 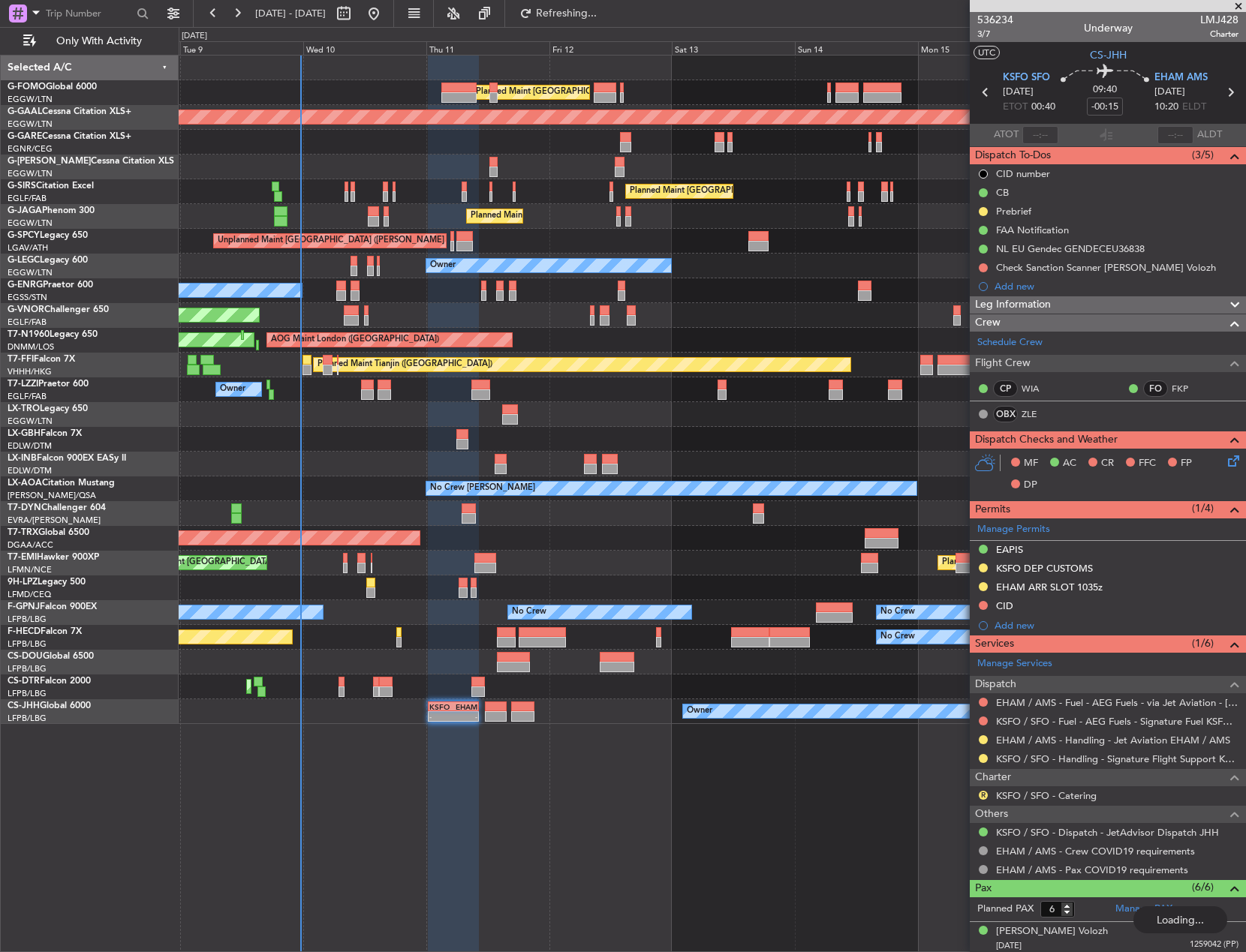 I want to click on a: ZLE, so click(x=1038, y=414).